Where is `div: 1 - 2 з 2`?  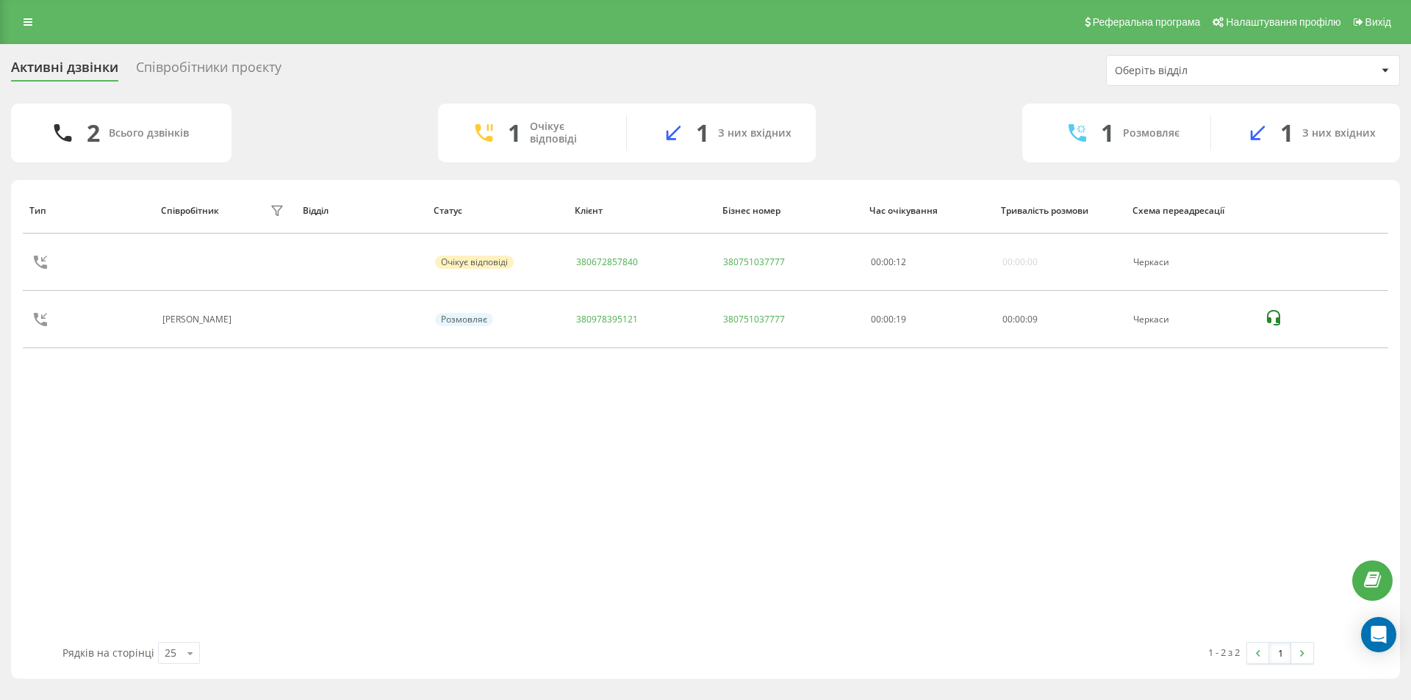
div: 1 - 2 з 2 is located at coordinates (1223, 652).